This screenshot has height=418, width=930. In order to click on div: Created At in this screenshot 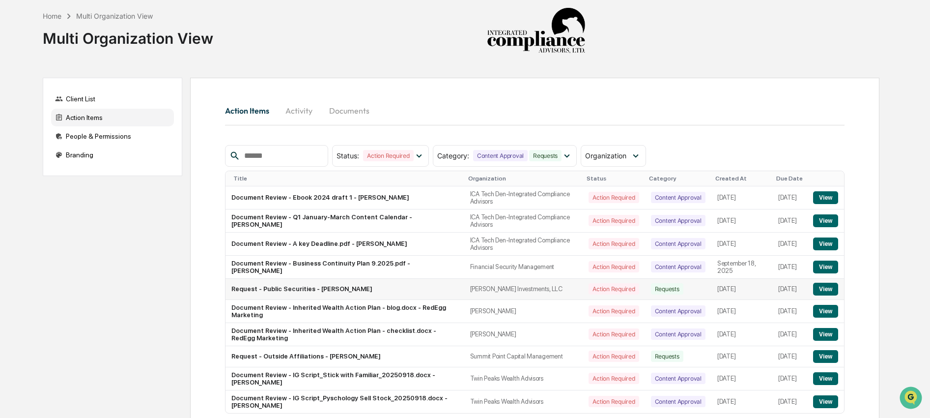, I will do `click(742, 178)`.